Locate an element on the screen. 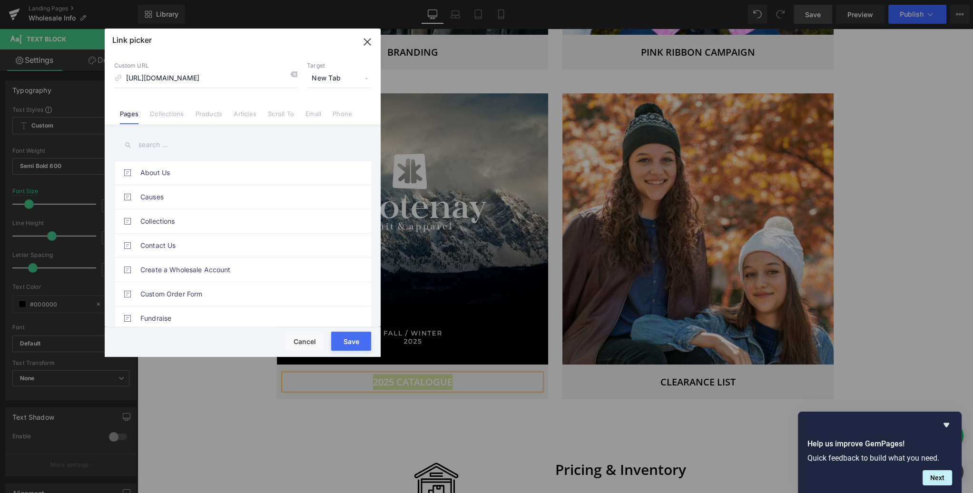 This screenshot has width=973, height=493. a: Phone is located at coordinates (342, 117).